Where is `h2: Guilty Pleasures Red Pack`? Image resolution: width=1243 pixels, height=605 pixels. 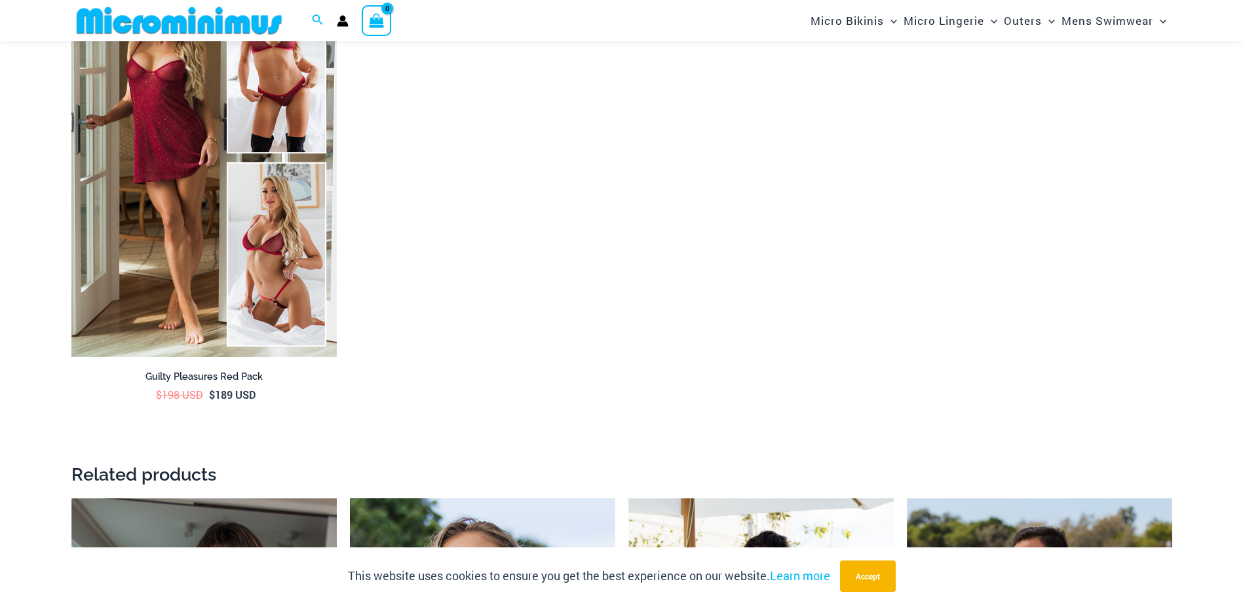 h2: Guilty Pleasures Red Pack is located at coordinates (204, 377).